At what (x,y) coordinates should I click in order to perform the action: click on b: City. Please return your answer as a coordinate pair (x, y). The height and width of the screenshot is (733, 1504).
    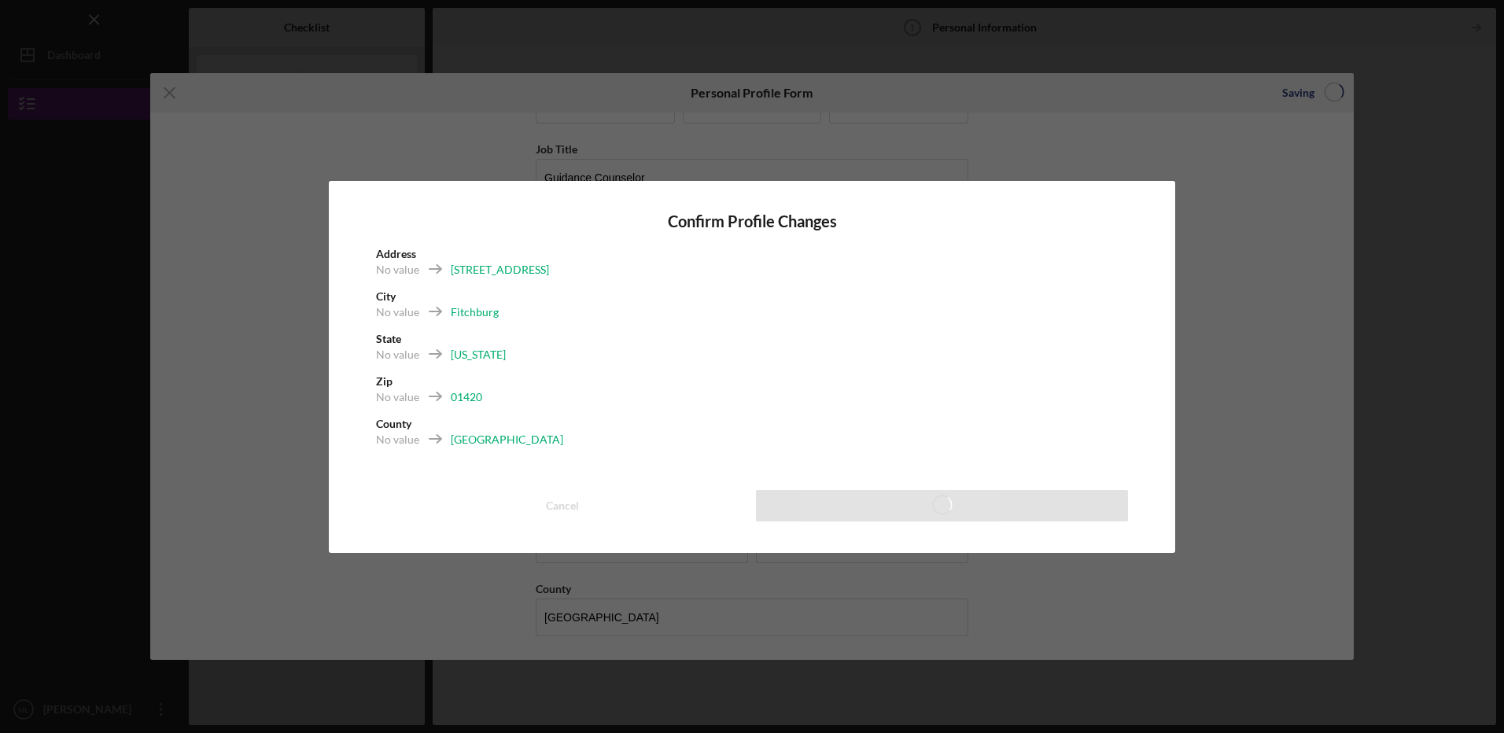
    Looking at the image, I should click on (385, 296).